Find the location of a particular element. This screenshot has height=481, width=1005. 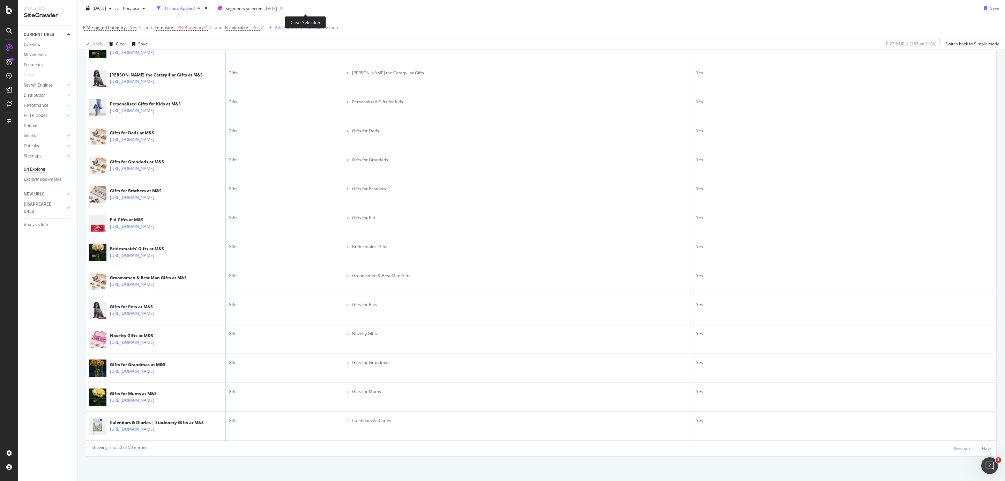

div: Gifts for Grandmas at M&S is located at coordinates (147, 365).